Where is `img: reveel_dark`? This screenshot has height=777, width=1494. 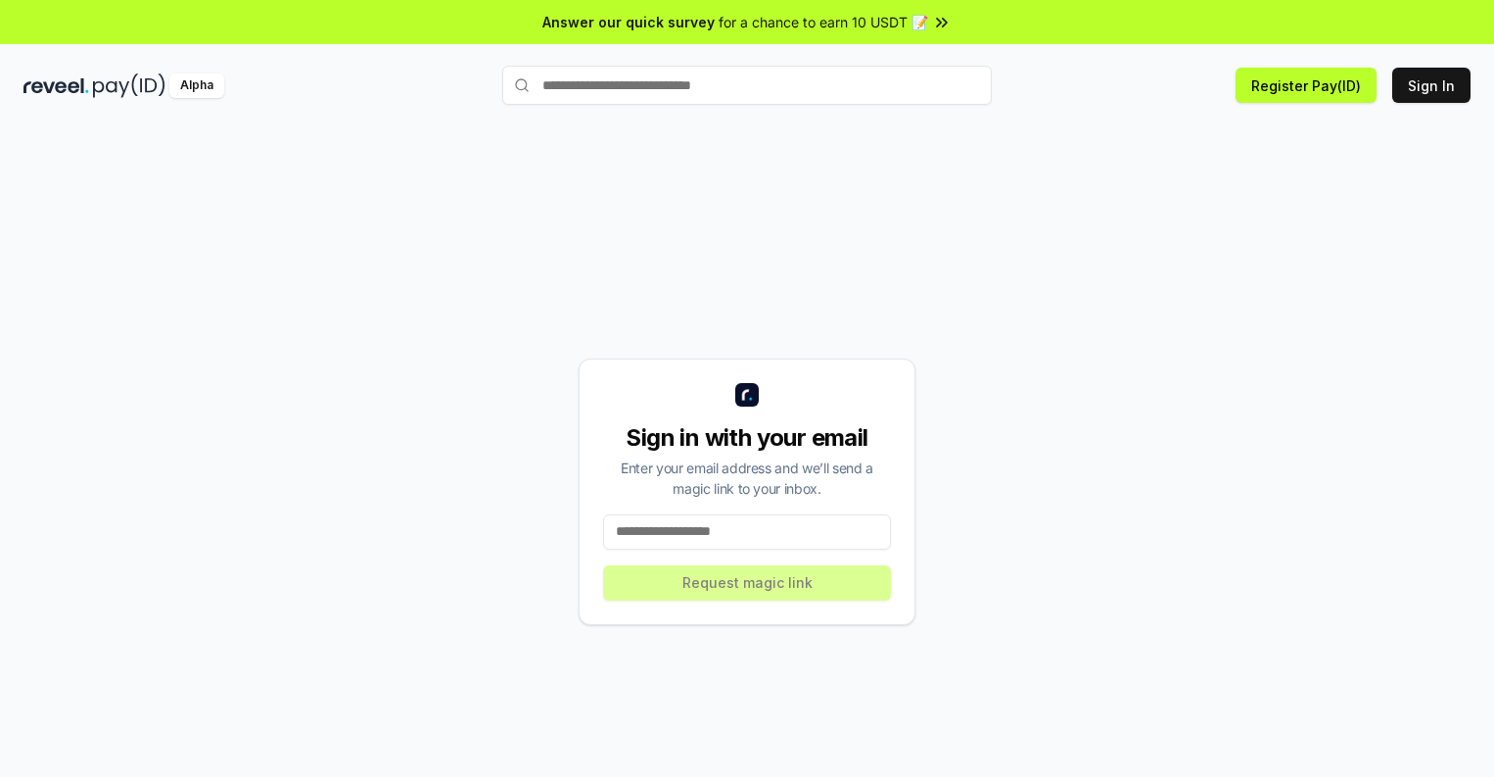 img: reveel_dark is located at coordinates (56, 85).